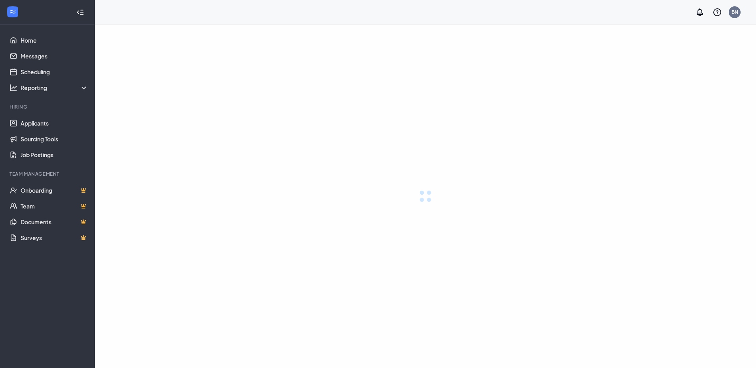  Describe the element at coordinates (717, 12) in the screenshot. I see `svg: QuestionInfo` at that location.